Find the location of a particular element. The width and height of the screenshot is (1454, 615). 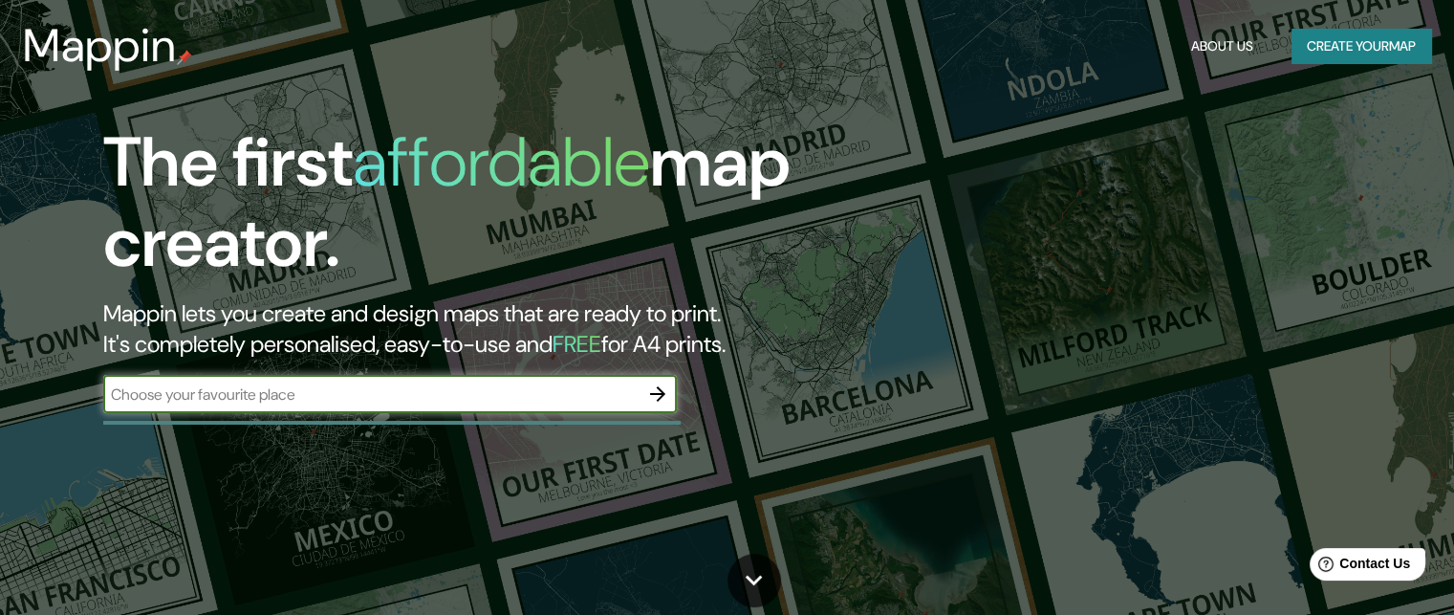

h1: affordable is located at coordinates (501, 162).